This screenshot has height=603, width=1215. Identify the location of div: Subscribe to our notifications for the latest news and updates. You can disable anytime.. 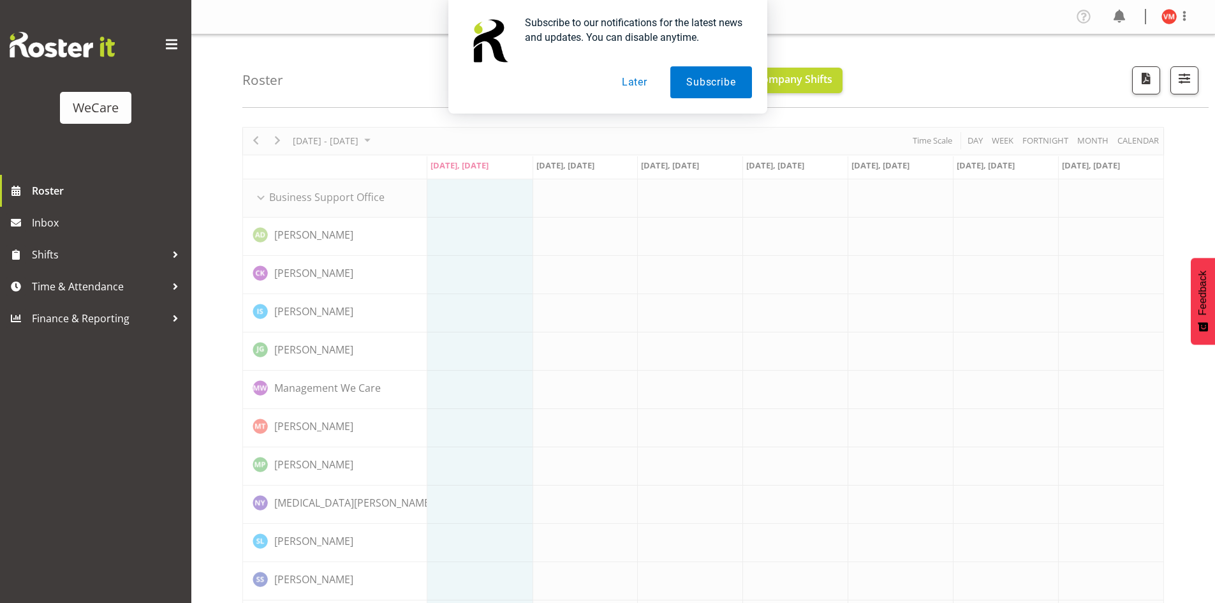
(633, 30).